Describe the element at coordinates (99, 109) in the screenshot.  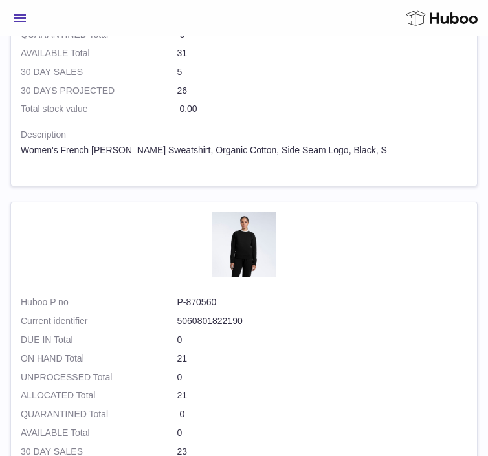
I see `strong: Total stock value` at that location.